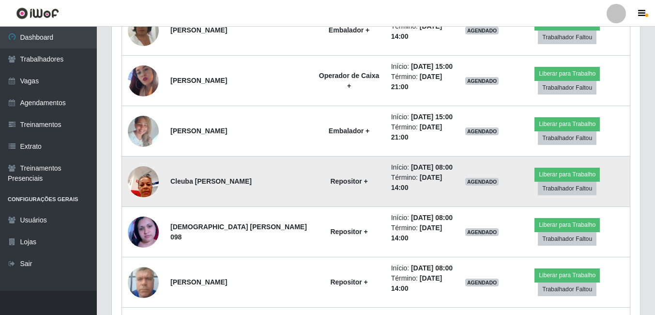  Describe the element at coordinates (143, 30) in the screenshot. I see `img: 1676496034794.jpeg` at that location.